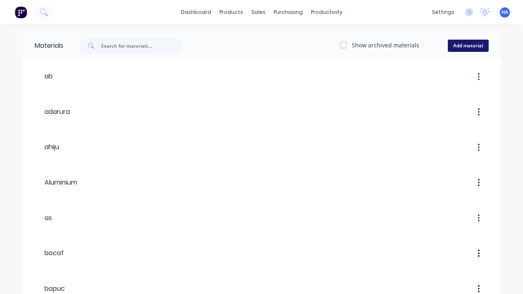  Describe the element at coordinates (56, 183) in the screenshot. I see `div: Aluminium` at that location.